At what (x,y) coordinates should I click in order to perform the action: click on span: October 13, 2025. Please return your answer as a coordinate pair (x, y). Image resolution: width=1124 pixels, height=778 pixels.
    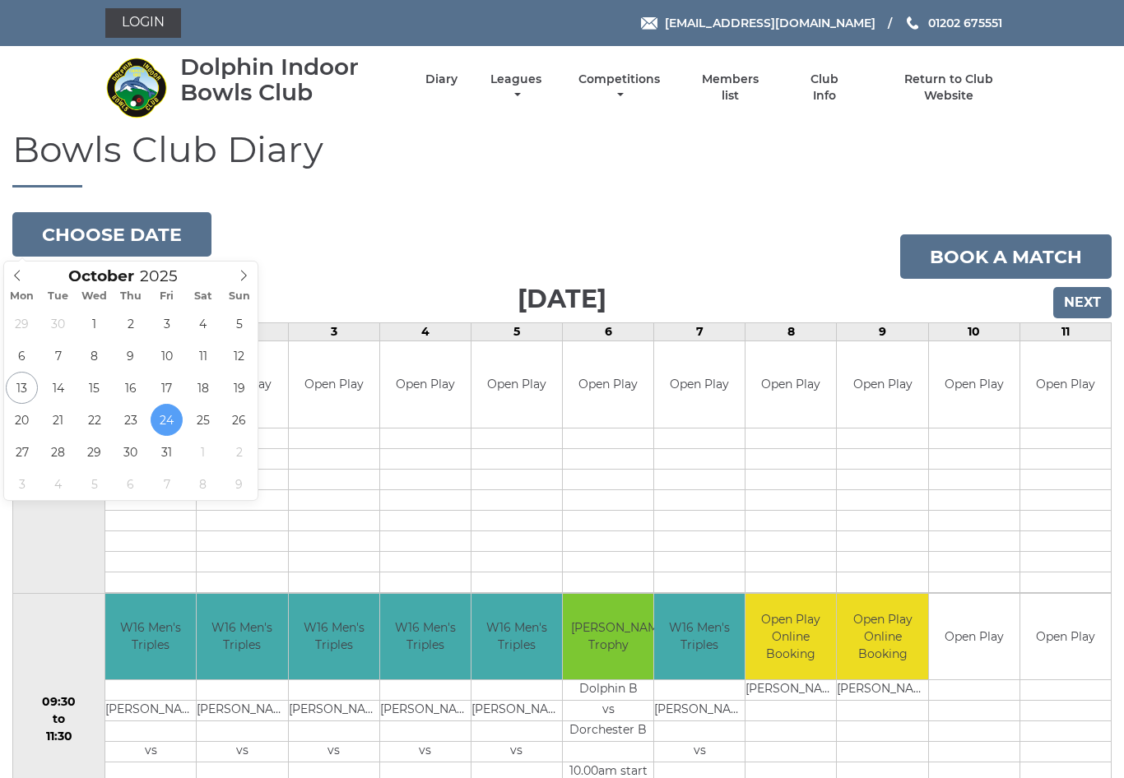
    Looking at the image, I should click on (21, 387).